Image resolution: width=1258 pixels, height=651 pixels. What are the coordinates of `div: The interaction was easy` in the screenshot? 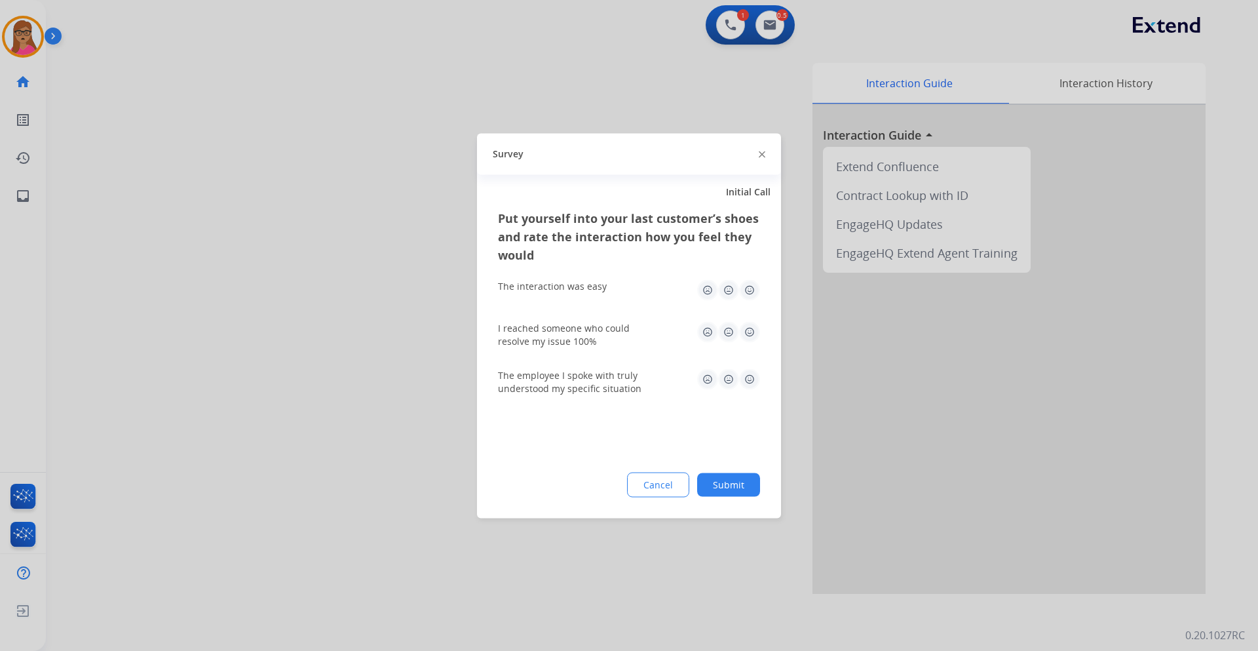 It's located at (553, 286).